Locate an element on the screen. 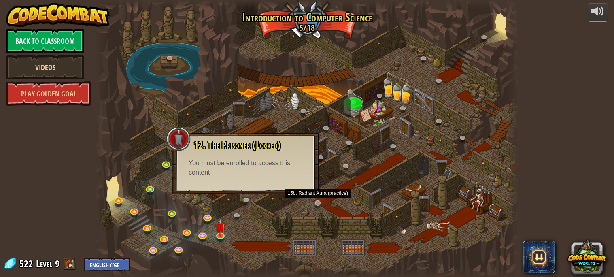  a: Play Golden Goal is located at coordinates (49, 93).